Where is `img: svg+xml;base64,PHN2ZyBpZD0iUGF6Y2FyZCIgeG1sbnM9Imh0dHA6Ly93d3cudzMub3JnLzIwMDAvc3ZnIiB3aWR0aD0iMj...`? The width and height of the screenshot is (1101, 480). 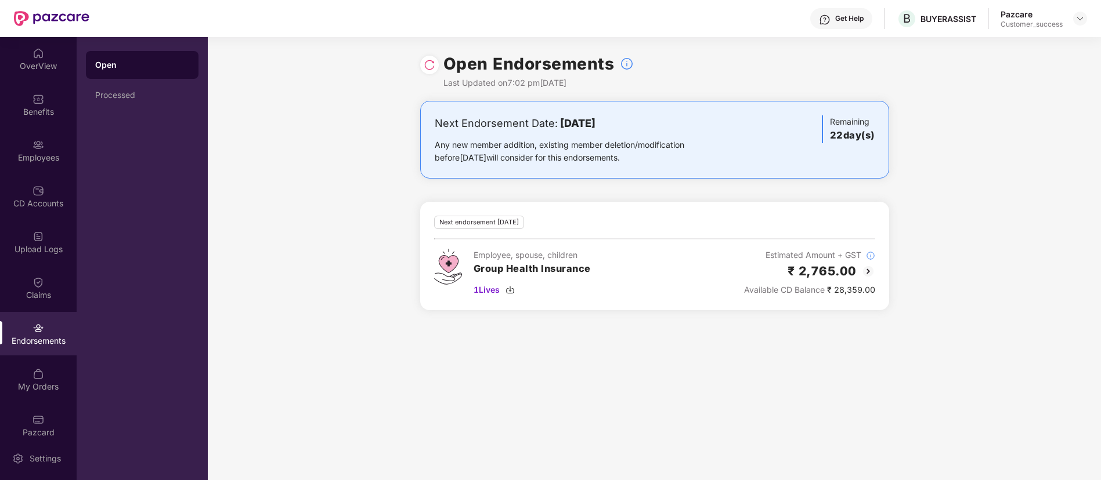 img: svg+xml;base64,PHN2ZyBpZD0iUGF6Y2FyZCIgeG1sbnM9Imh0dHA6Ly93d3cudzMub3JnLzIwMDAvc3ZnIiB3aWR0aD0iMj... is located at coordinates (38, 420).